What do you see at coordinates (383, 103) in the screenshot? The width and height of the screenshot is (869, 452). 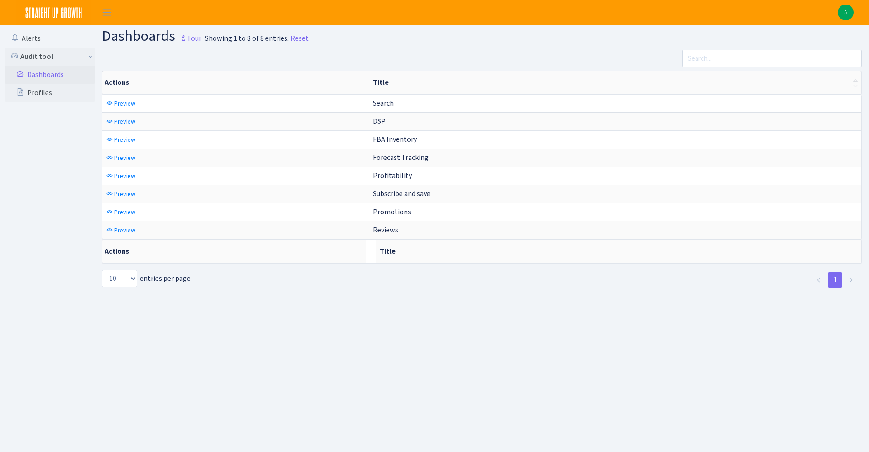 I see `span: Search` at bounding box center [383, 103].